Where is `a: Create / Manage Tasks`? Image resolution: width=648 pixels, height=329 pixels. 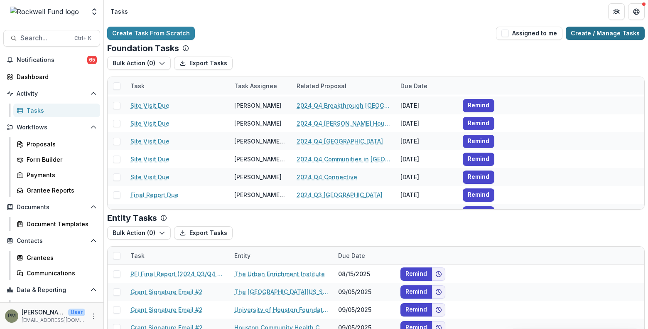
a: Create / Manage Tasks is located at coordinates (606, 33).